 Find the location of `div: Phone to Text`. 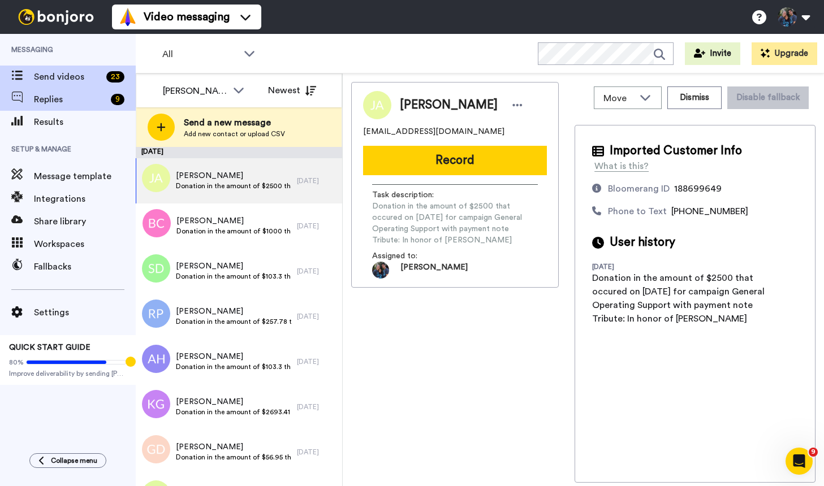

div: Phone to Text is located at coordinates (637, 211).